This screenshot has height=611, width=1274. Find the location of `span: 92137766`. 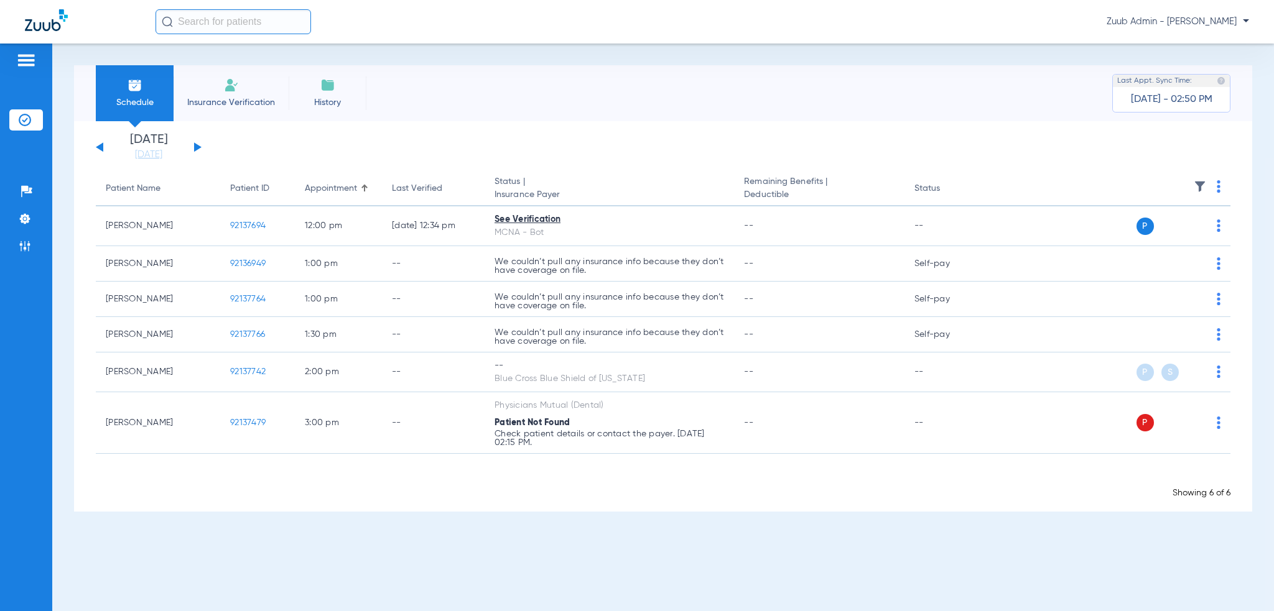

span: 92137766 is located at coordinates (248, 335).